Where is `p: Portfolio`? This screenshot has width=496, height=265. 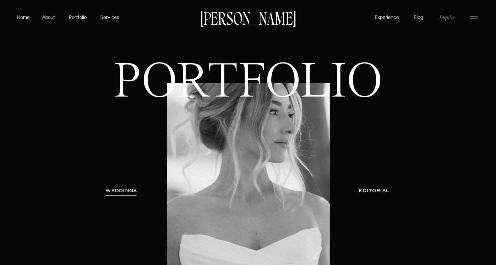
p: Portfolio is located at coordinates (78, 17).